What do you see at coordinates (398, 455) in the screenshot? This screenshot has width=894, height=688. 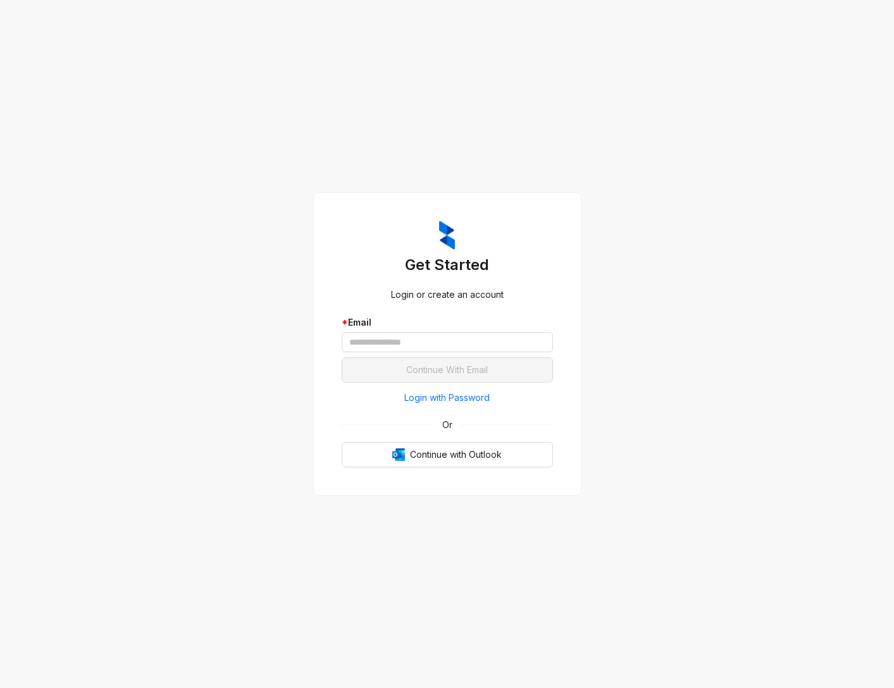 I see `img: Outlook` at bounding box center [398, 455].